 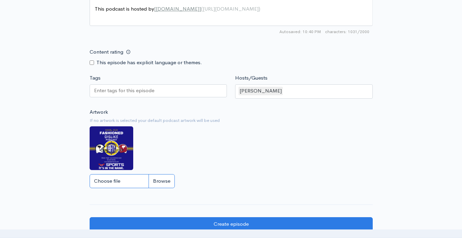 What do you see at coordinates (231, 224) in the screenshot?
I see `input: Create episode` at bounding box center [231, 224].